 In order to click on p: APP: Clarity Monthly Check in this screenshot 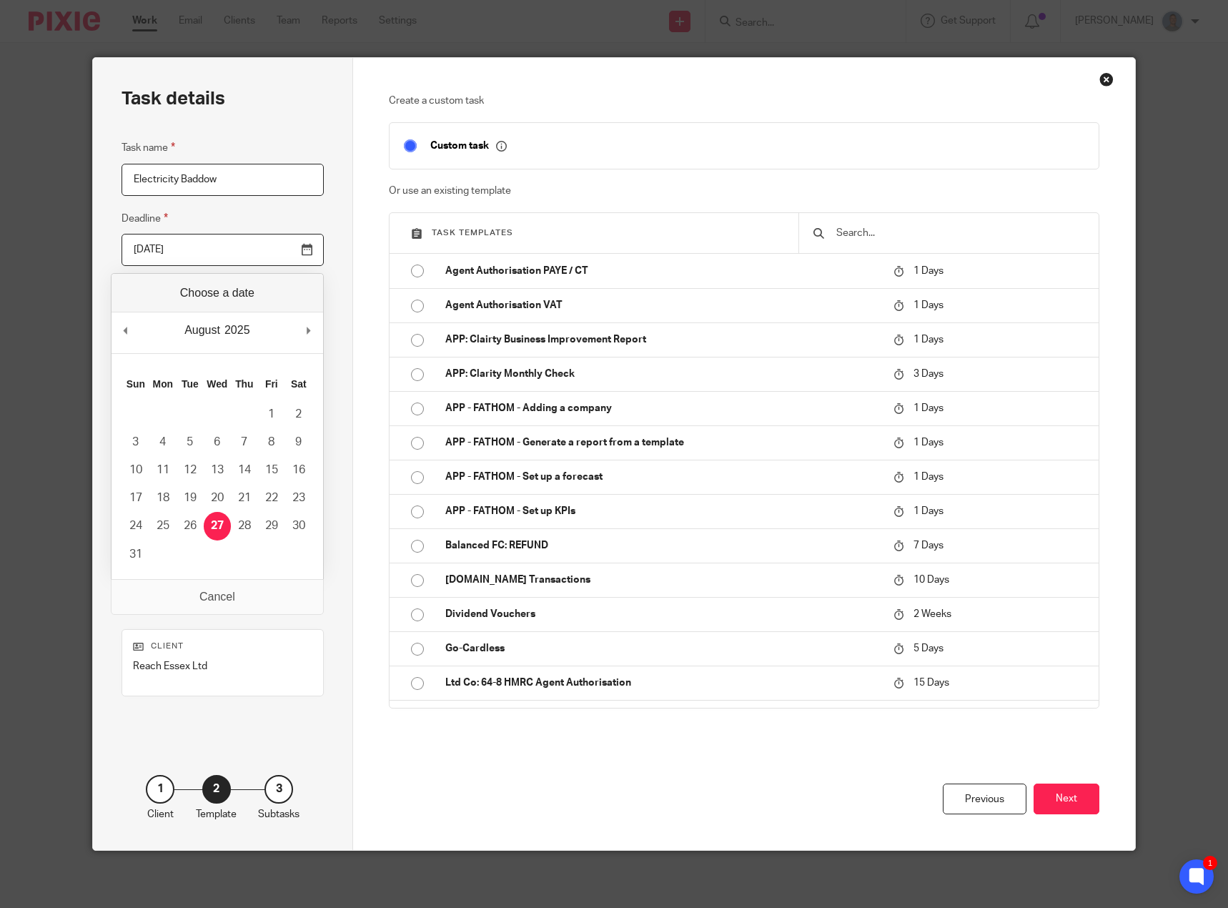, I will do `click(662, 374)`.